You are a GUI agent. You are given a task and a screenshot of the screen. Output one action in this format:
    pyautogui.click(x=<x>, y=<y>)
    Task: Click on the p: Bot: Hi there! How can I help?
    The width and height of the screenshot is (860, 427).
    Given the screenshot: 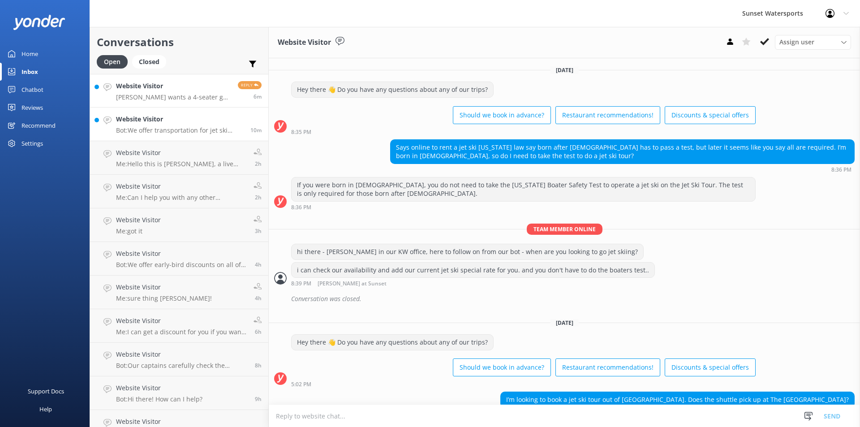 What is the action you would take?
    pyautogui.click(x=159, y=399)
    